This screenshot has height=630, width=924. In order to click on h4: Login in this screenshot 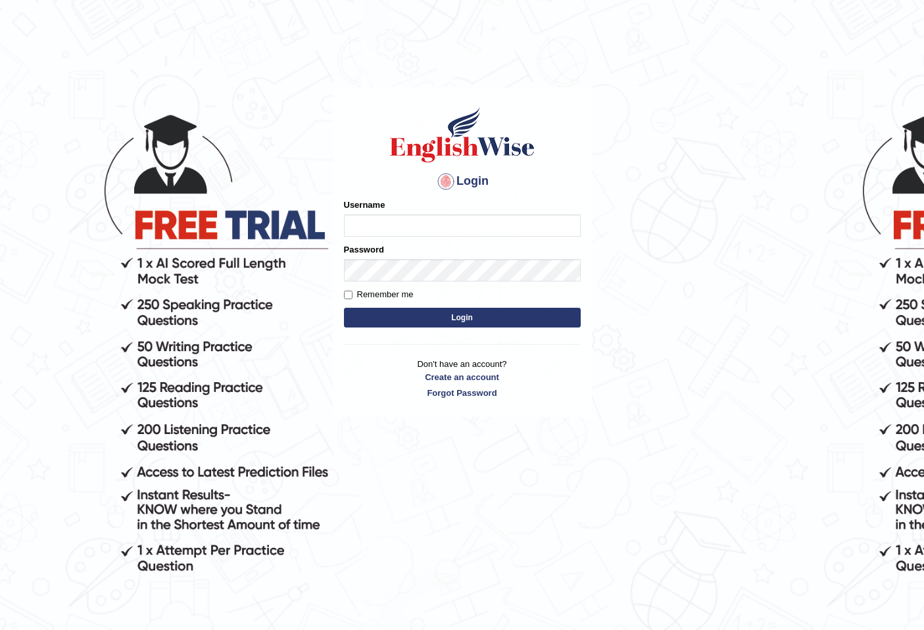, I will do `click(463, 182)`.